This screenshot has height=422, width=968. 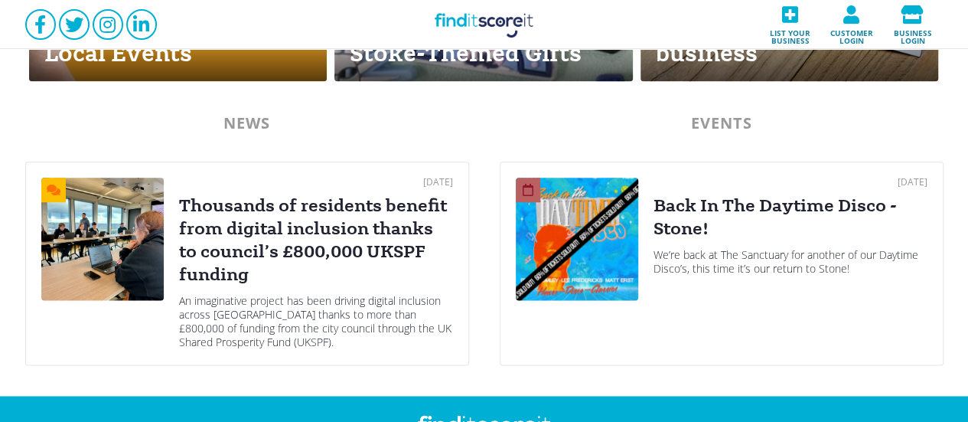 I want to click on div: Thousands of residents benefit from digital inclusion thanks to council’s £800,000 UKSPF funding, so click(x=316, y=240).